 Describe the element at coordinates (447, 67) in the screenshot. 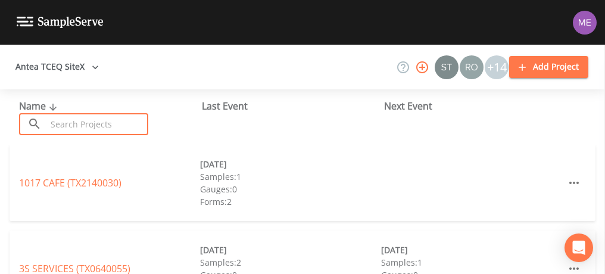

I see `img: c0670e89e469b6405363224a5fca805c` at that location.